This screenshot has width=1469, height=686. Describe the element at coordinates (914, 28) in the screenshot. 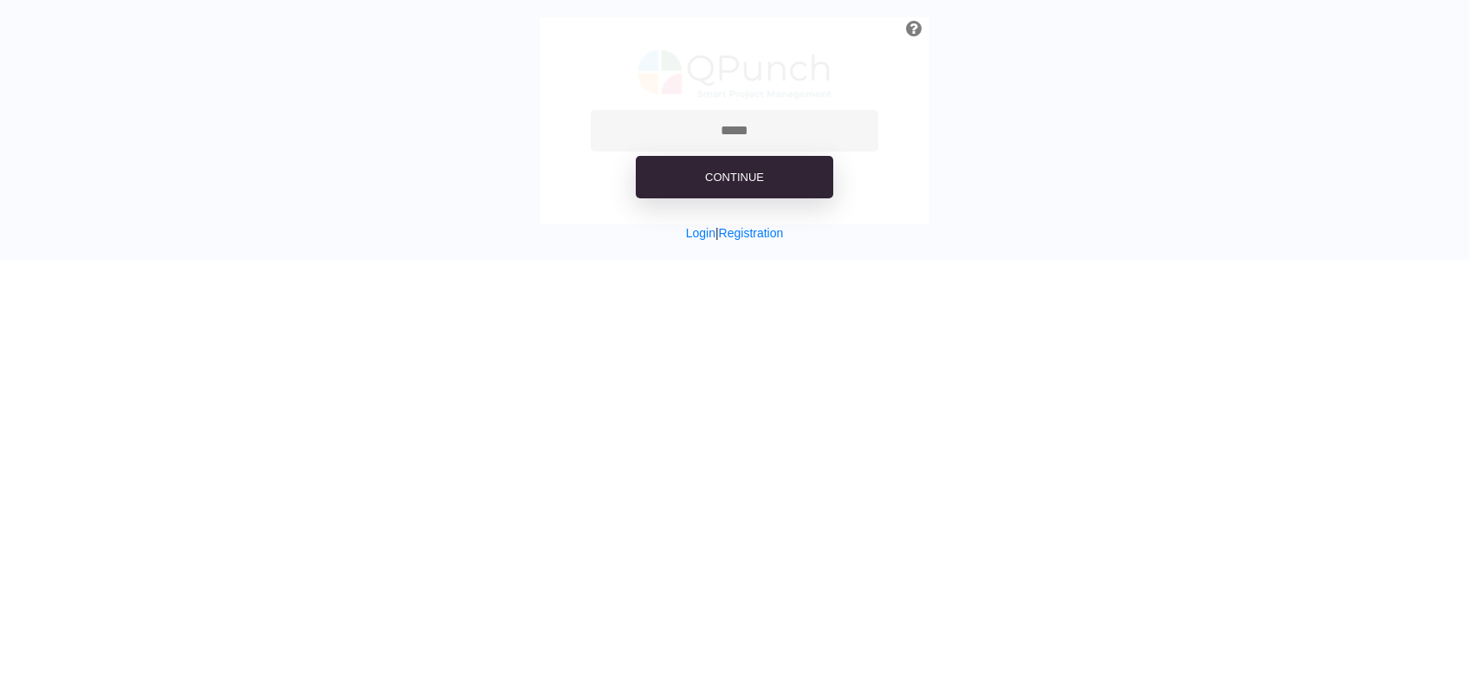

I see `a: Help` at that location.